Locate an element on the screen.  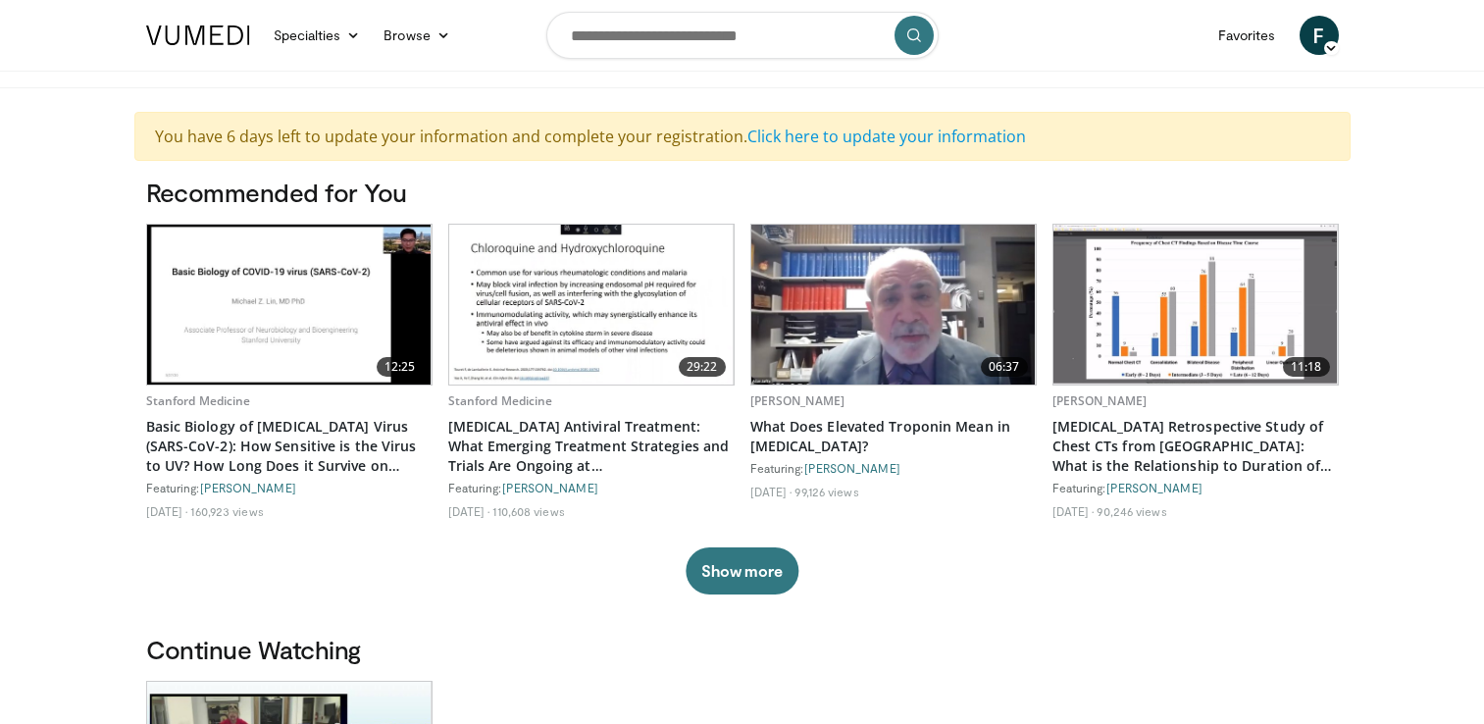
a: 06:37 is located at coordinates (893, 304).